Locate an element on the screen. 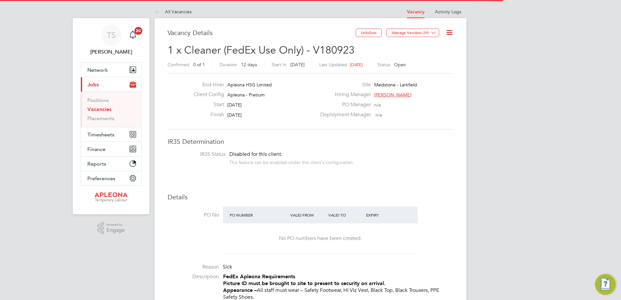 This screenshot has width=621, height=300. span: Tracy Sellick is located at coordinates (111, 52).